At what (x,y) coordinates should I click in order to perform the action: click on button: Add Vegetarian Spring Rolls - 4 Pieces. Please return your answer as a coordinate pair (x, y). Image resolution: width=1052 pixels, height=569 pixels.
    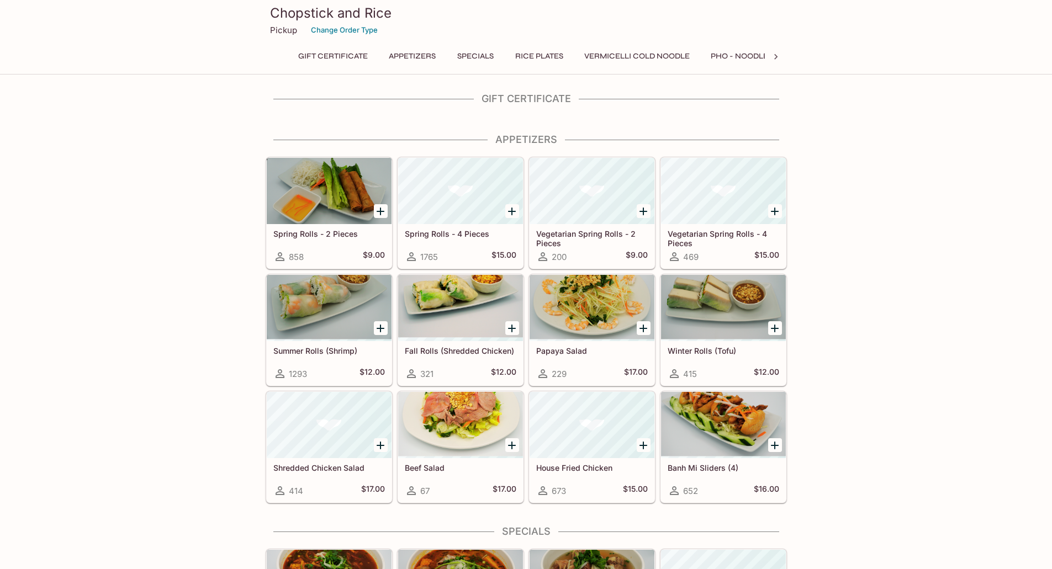
    Looking at the image, I should click on (775, 211).